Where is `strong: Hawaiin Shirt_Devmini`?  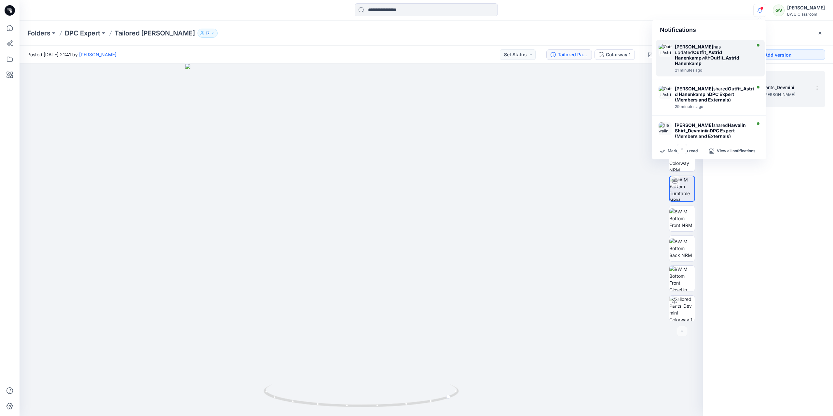
strong: Hawaiin Shirt_Devmini is located at coordinates (710, 128).